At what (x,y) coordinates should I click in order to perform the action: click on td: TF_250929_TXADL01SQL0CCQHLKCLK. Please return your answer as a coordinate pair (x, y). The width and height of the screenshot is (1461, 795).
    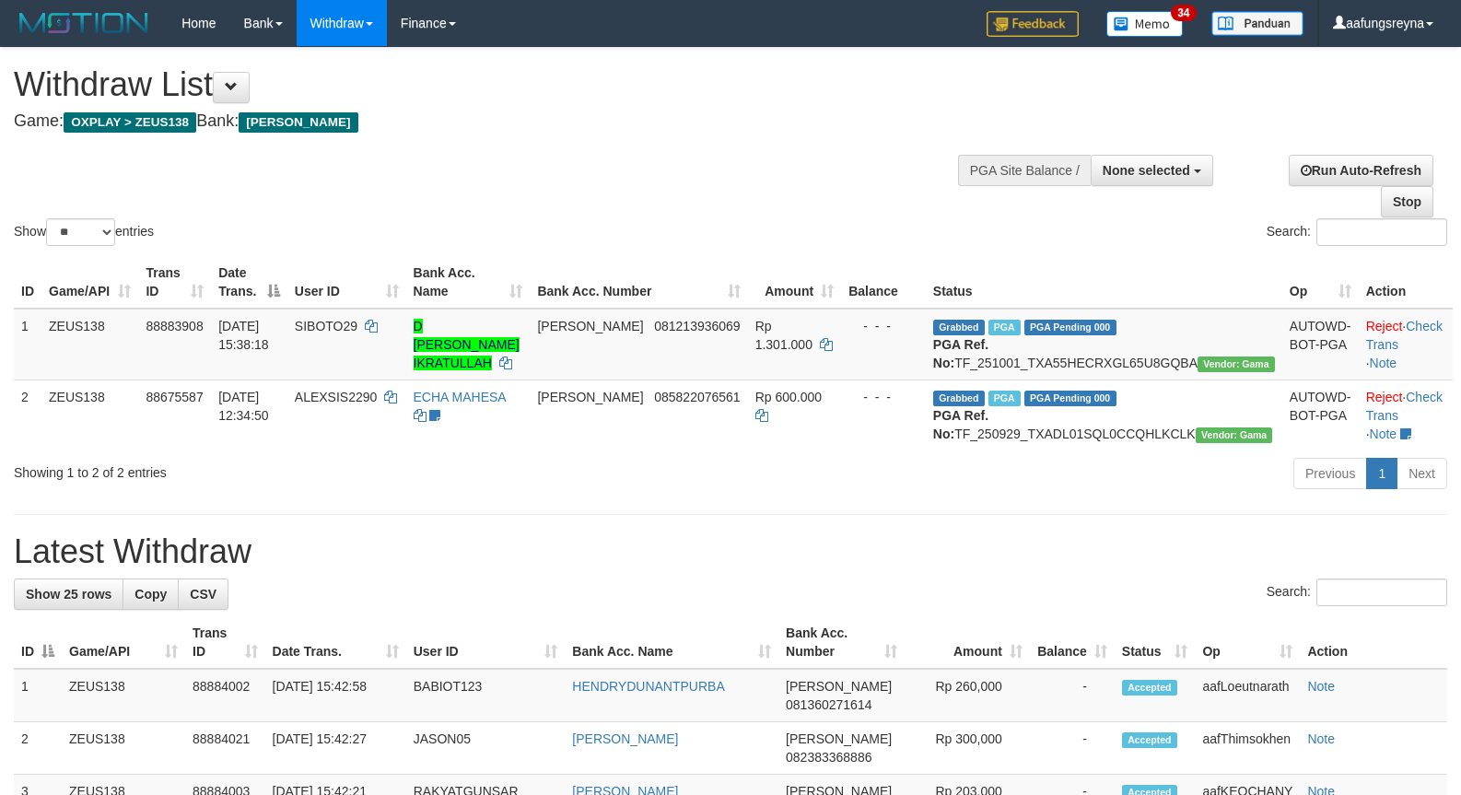
    Looking at the image, I should click on (1103, 414).